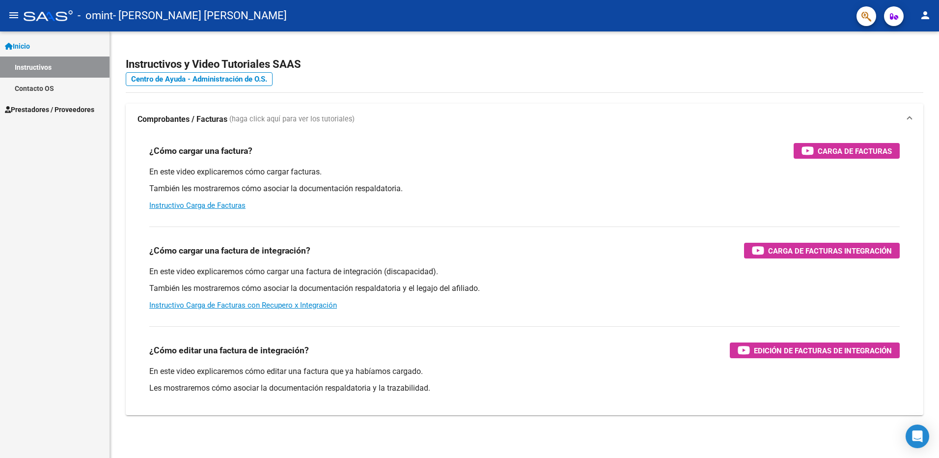 The image size is (939, 458). I want to click on p: En este video explicaremos cómo editar una factura que ya habíamos cargado., so click(525, 371).